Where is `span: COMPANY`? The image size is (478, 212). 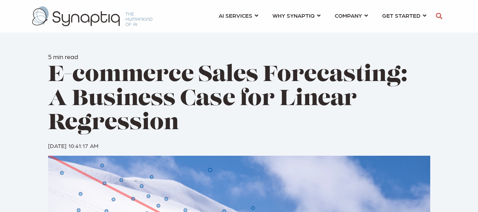 span: COMPANY is located at coordinates (349, 15).